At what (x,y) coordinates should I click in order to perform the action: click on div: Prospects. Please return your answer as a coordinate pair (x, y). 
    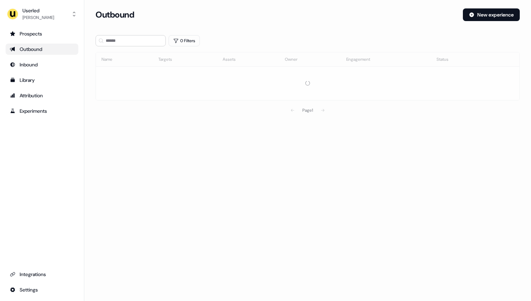
    Looking at the image, I should click on (42, 34).